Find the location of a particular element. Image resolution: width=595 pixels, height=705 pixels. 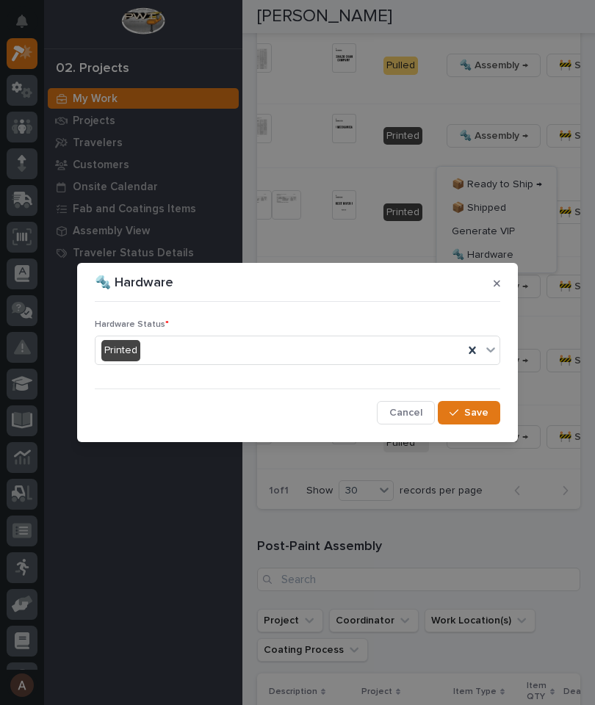

span: Hardware Status is located at coordinates (131, 324).